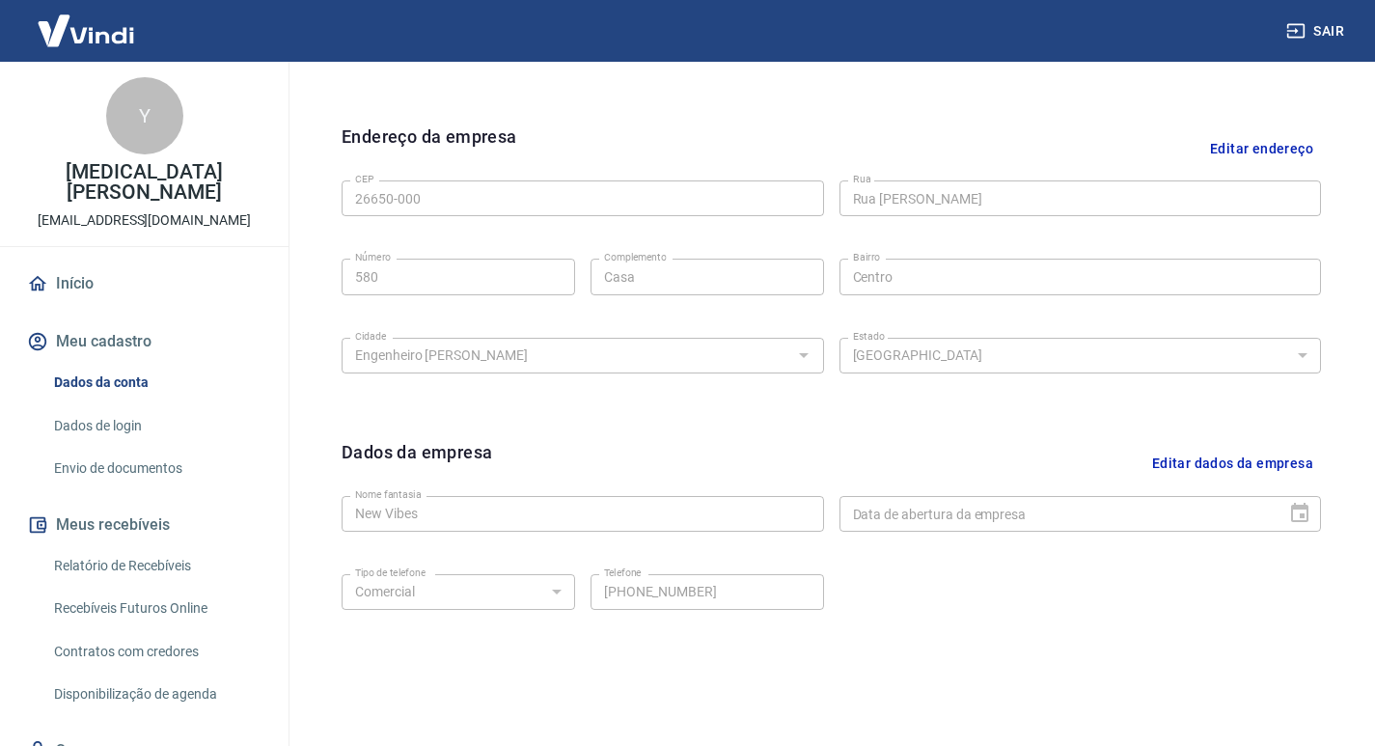 This screenshot has height=746, width=1375. Describe the element at coordinates (372, 257) in the screenshot. I see `label: Número` at that location.